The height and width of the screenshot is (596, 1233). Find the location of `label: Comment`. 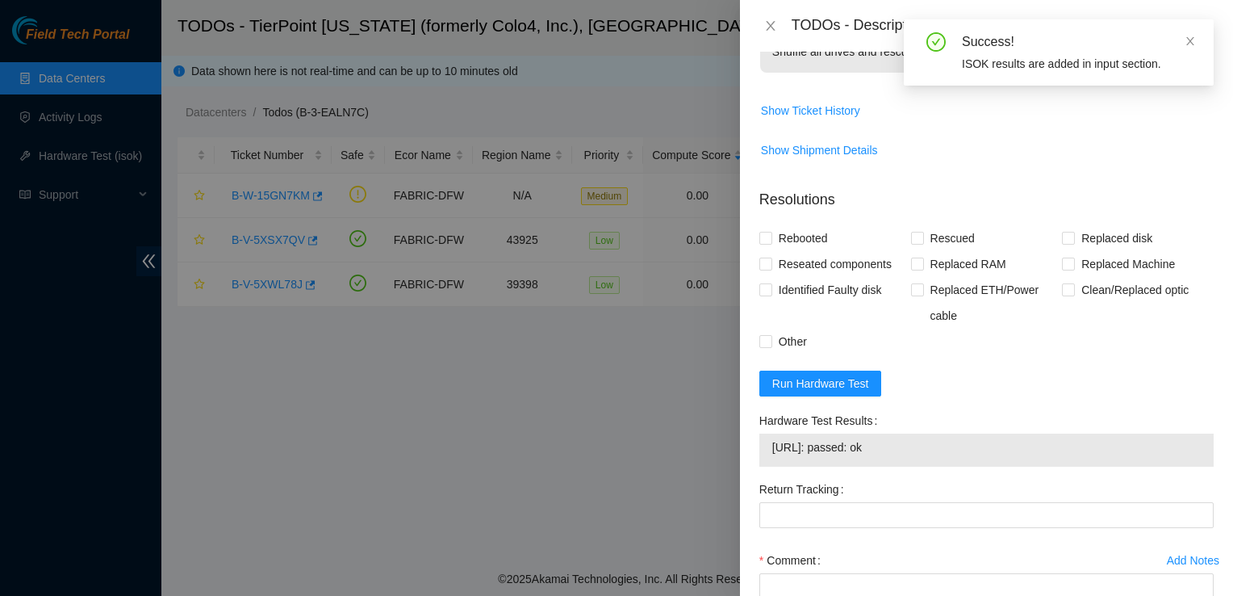

label: Comment is located at coordinates (793, 560).